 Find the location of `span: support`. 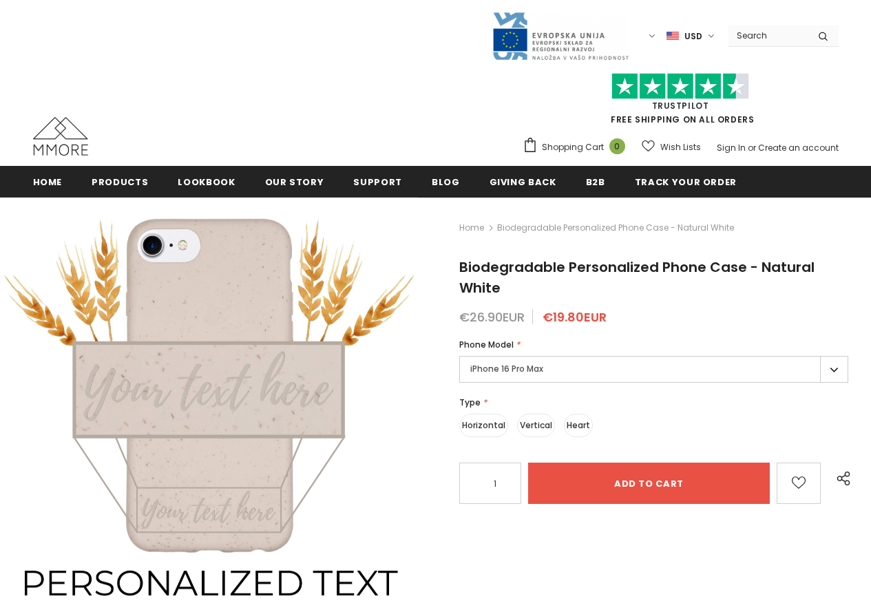

span: support is located at coordinates (378, 182).